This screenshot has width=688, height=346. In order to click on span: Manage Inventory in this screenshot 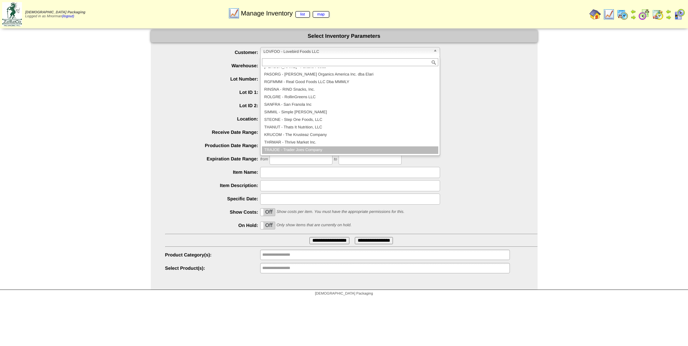, I will do `click(285, 13)`.